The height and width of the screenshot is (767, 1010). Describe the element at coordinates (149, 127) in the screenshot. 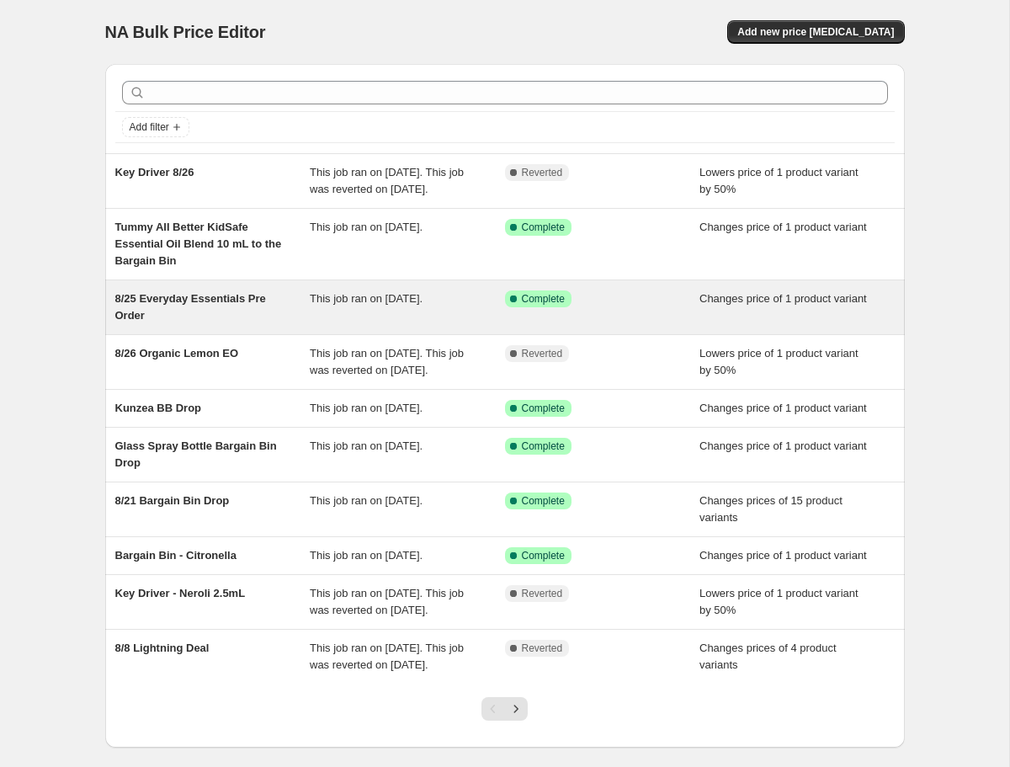

I see `span: Add filter` at that location.